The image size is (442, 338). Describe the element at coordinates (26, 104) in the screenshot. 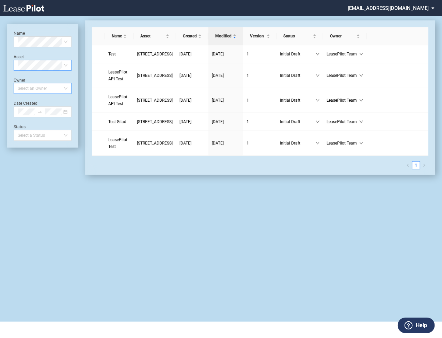

I see `label: Date Created` at that location.